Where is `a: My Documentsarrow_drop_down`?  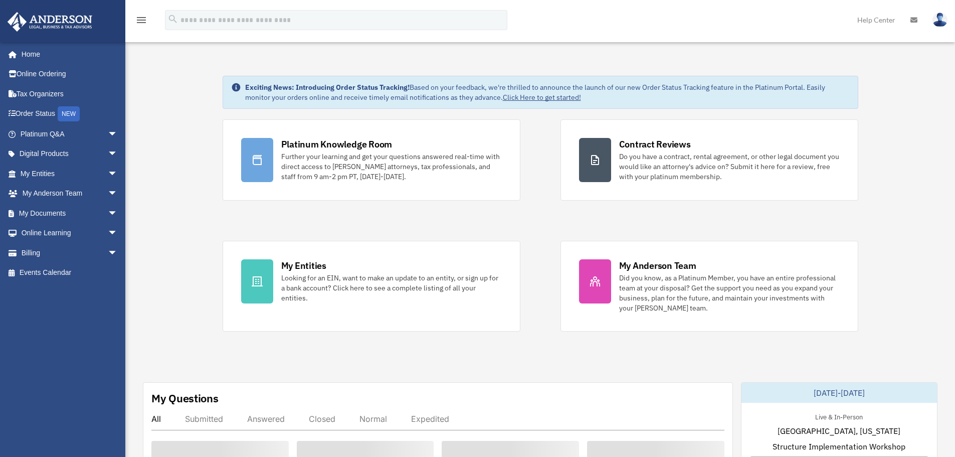 a: My Documentsarrow_drop_down is located at coordinates (70, 213).